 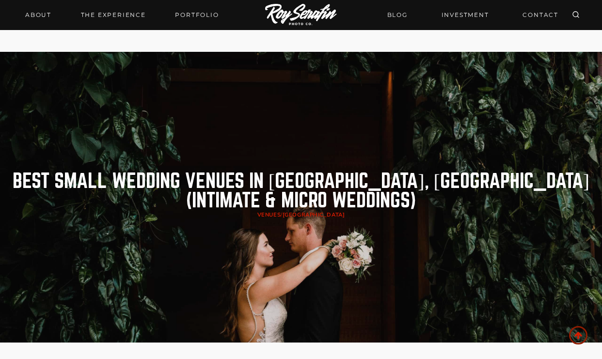 What do you see at coordinates (575, 15) in the screenshot?
I see `button: View Search Form` at bounding box center [575, 15].